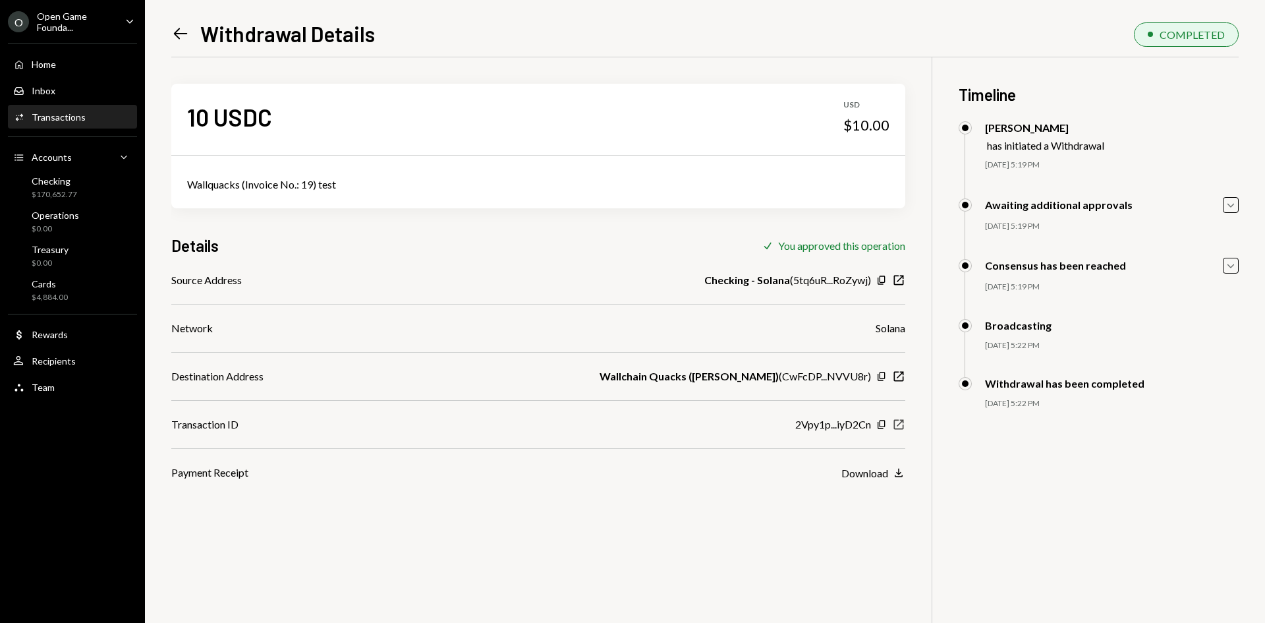 This screenshot has width=1265, height=623. Describe the element at coordinates (229, 117) in the screenshot. I see `div: 10 USDC` at that location.